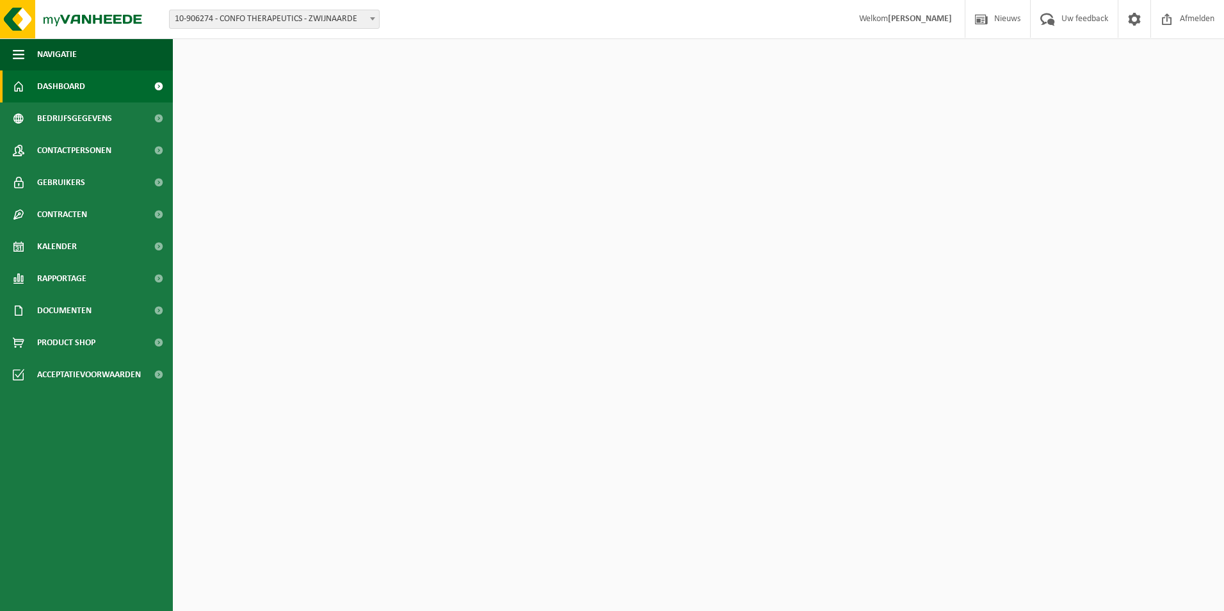  Describe the element at coordinates (61, 278) in the screenshot. I see `span: Rapportage` at that location.